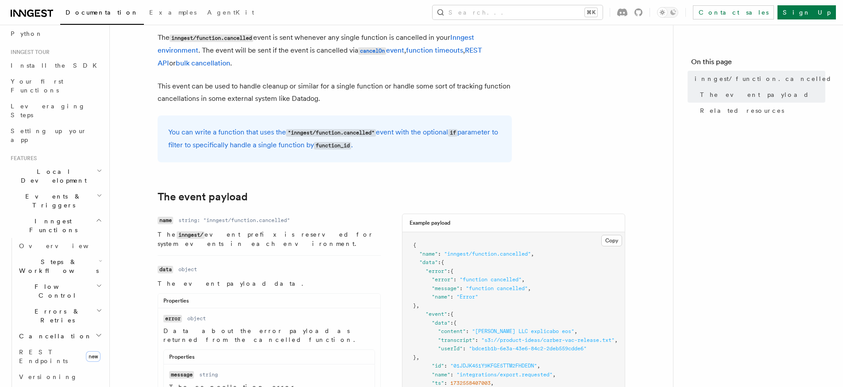 The width and height of the screenshot is (843, 387). Describe the element at coordinates (497, 289) in the screenshot. I see `span: "function cancelled"` at that location.